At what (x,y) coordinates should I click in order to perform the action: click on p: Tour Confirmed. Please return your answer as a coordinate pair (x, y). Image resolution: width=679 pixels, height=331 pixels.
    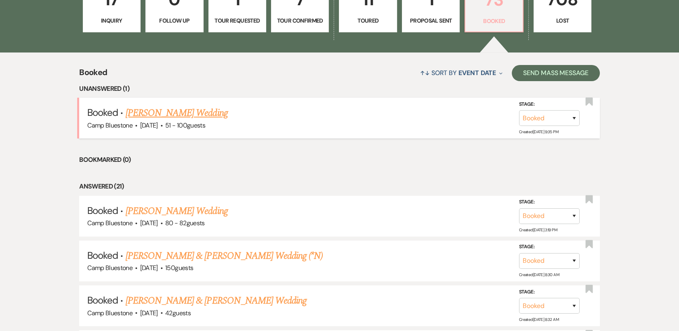
    Looking at the image, I should click on (300, 21).